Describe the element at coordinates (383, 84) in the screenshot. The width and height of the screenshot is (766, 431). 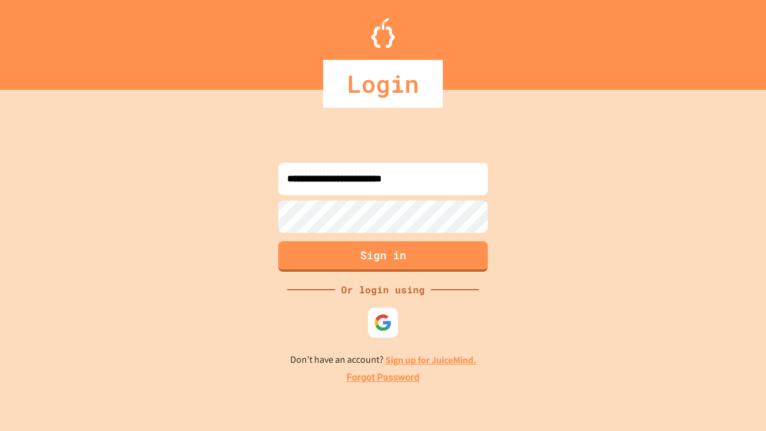
I see `div: Login` at that location.